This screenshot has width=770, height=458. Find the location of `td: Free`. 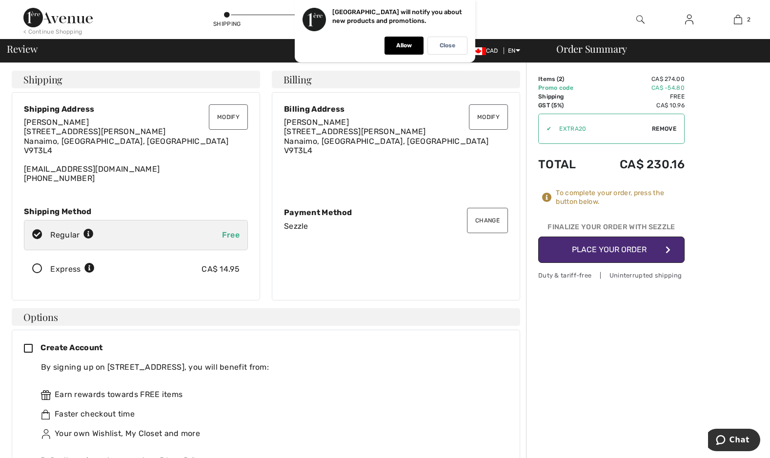

td: Free is located at coordinates (638, 97).